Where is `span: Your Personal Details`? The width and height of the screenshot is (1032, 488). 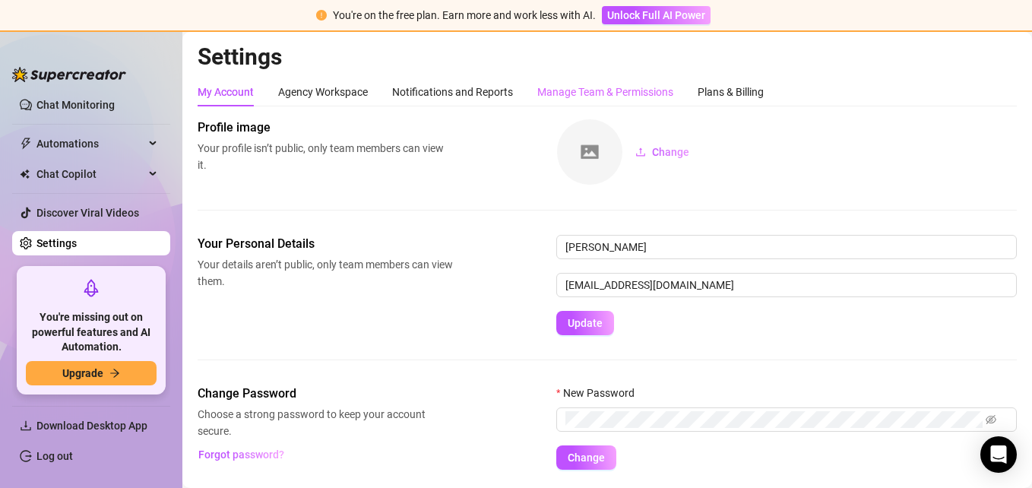
span: Your Personal Details is located at coordinates (325, 244).